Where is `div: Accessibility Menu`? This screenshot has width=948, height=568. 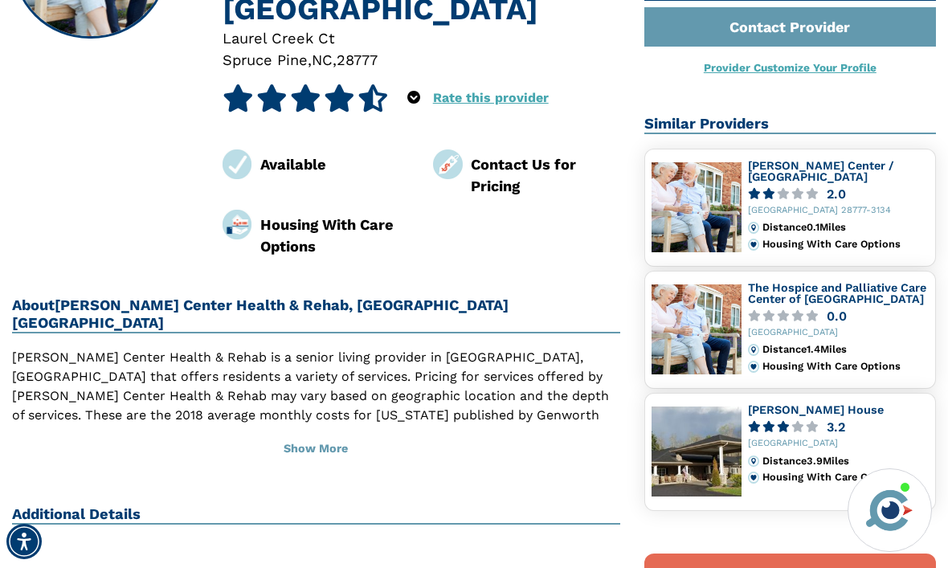 div: Accessibility Menu is located at coordinates (24, 542).